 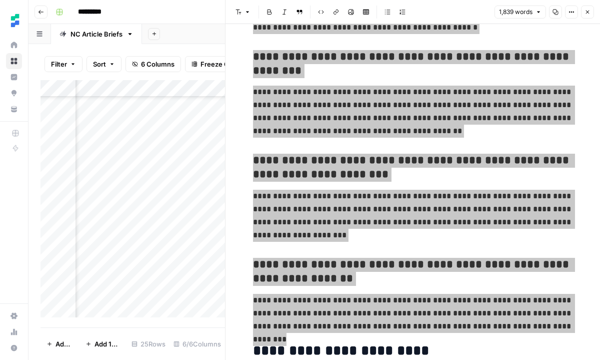 I want to click on button: Add 10 Rows, so click(x=104, y=344).